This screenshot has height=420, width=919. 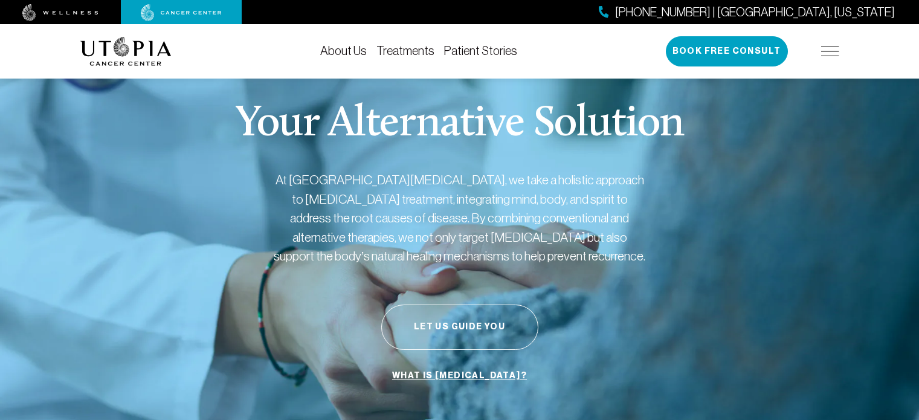 What do you see at coordinates (343, 51) in the screenshot?
I see `a: About Us` at bounding box center [343, 51].